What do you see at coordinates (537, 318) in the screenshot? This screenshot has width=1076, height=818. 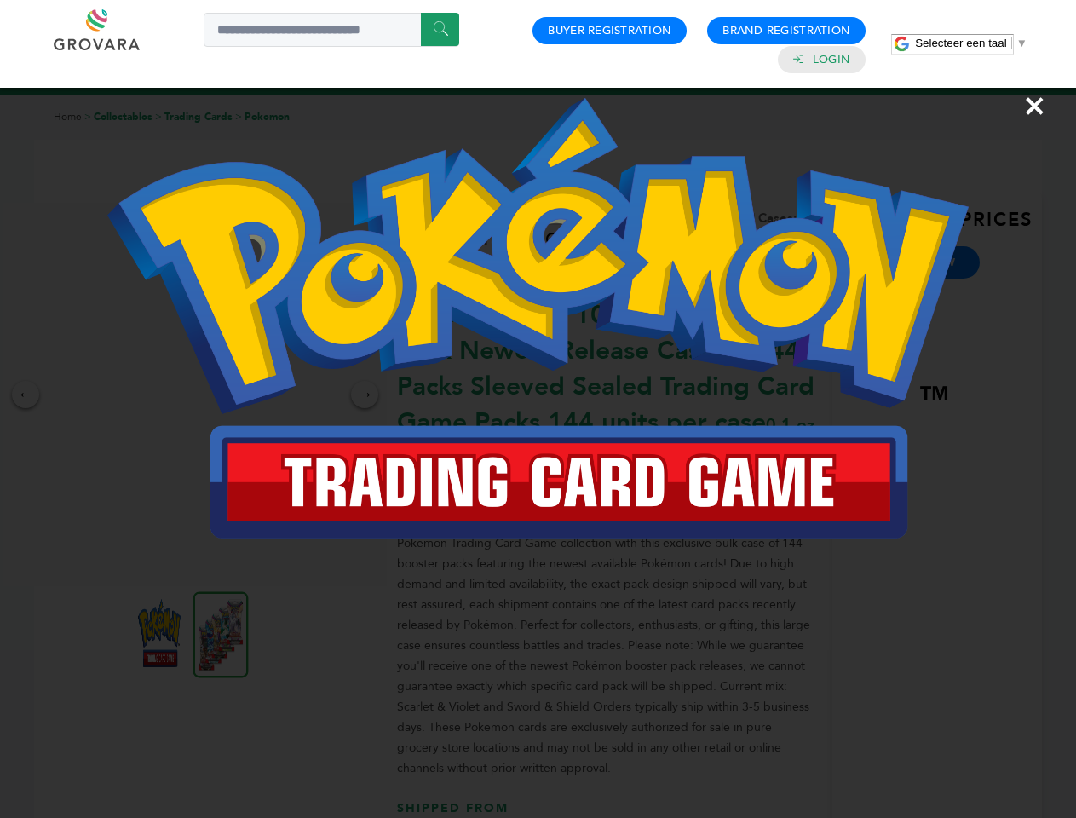 I see `img: Image Preview` at bounding box center [537, 318].